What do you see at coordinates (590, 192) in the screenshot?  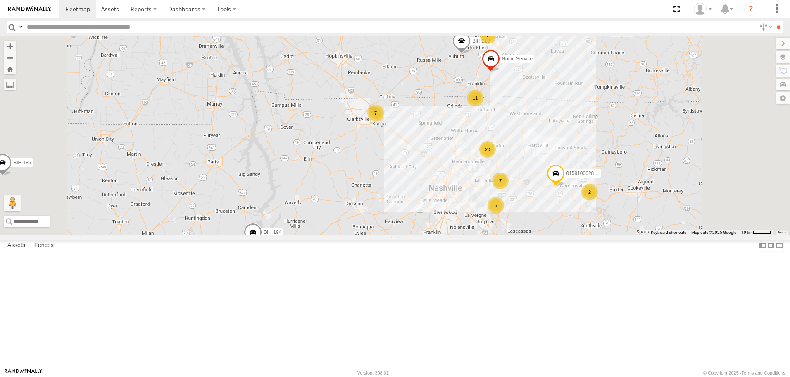 I see `div: 2` at bounding box center [590, 192].